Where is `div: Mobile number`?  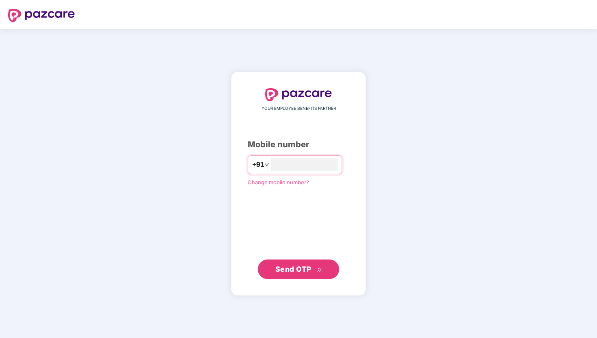
div: Mobile number is located at coordinates (299, 144).